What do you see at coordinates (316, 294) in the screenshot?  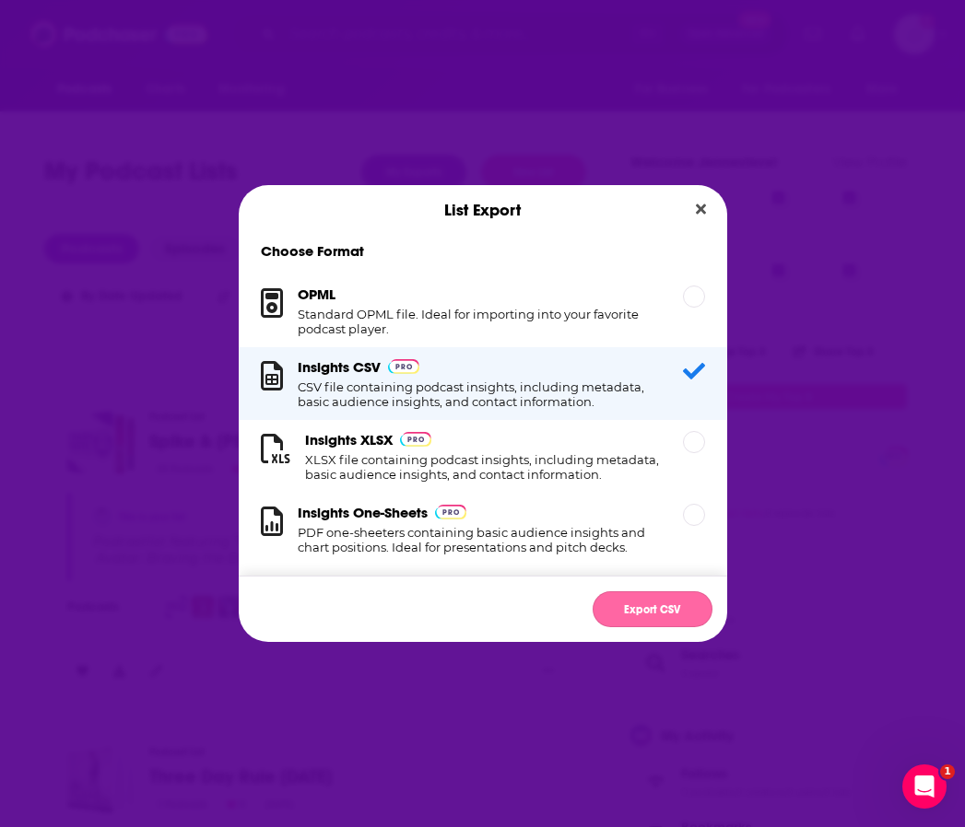 I see `h3: OPML` at bounding box center [316, 294].